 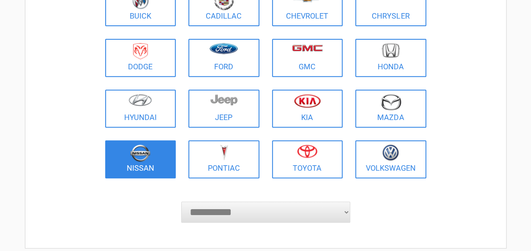 What do you see at coordinates (141, 109) in the screenshot?
I see `a: Hyundai` at bounding box center [141, 109].